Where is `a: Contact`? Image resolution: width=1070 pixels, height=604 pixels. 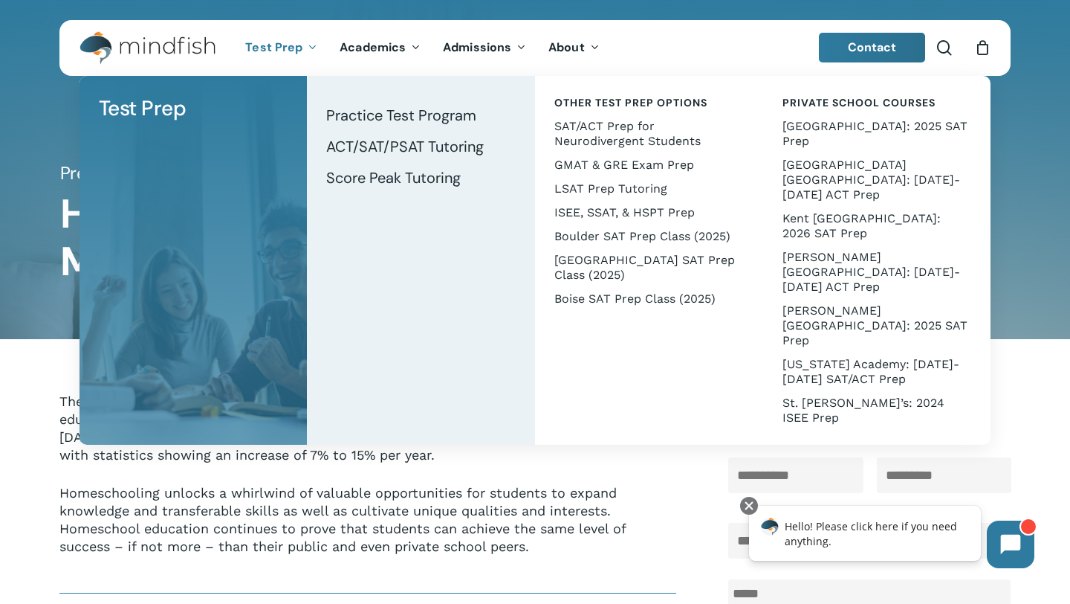 a: Contact is located at coordinates (873, 48).